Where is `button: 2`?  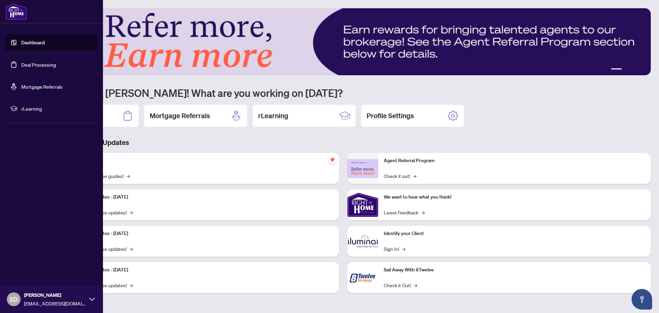
button: 2 is located at coordinates (626, 70).